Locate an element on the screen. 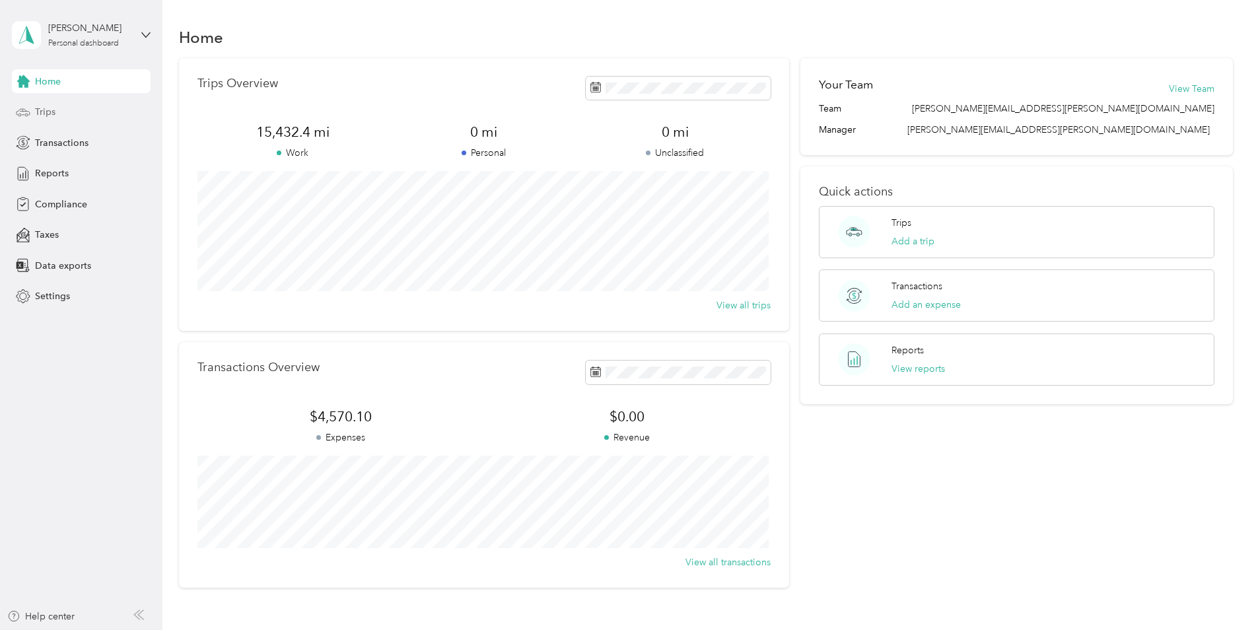 The width and height of the screenshot is (1256, 630). button: View reports is located at coordinates (918, 369).